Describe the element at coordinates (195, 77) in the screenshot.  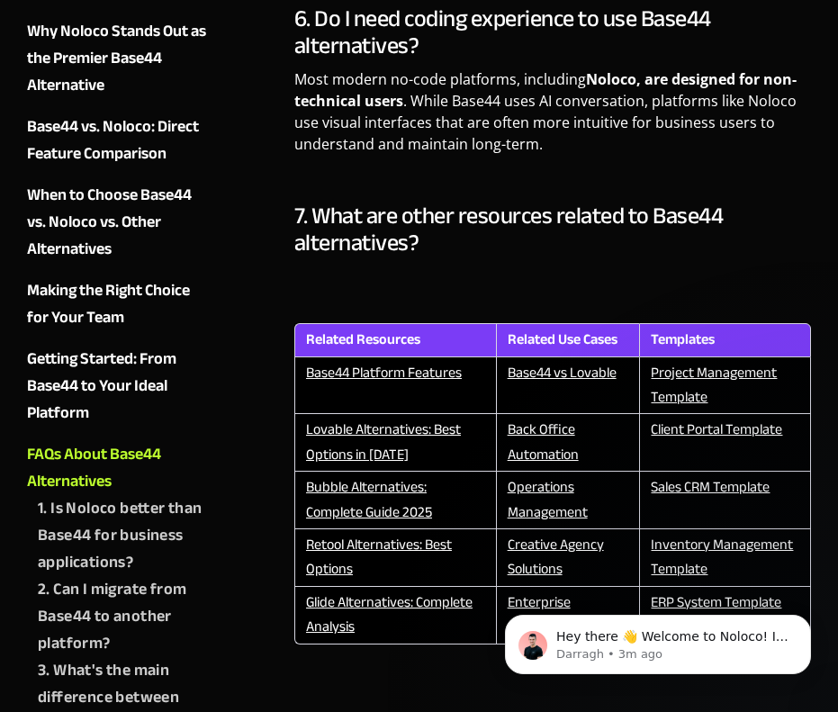
I see `p: Message from Darragh, sent 3m ago` at that location.